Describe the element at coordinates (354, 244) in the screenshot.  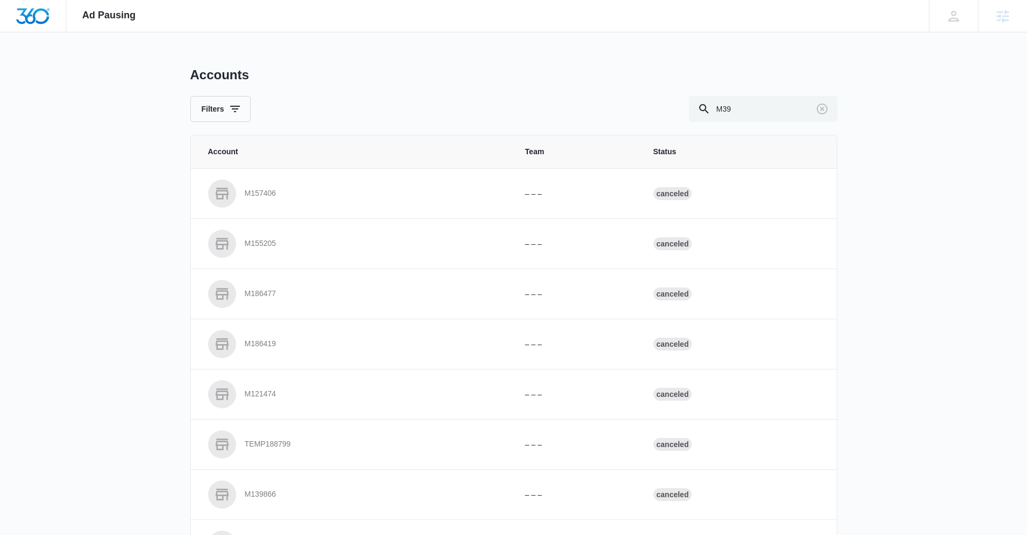
I see `a: M155205` at that location.